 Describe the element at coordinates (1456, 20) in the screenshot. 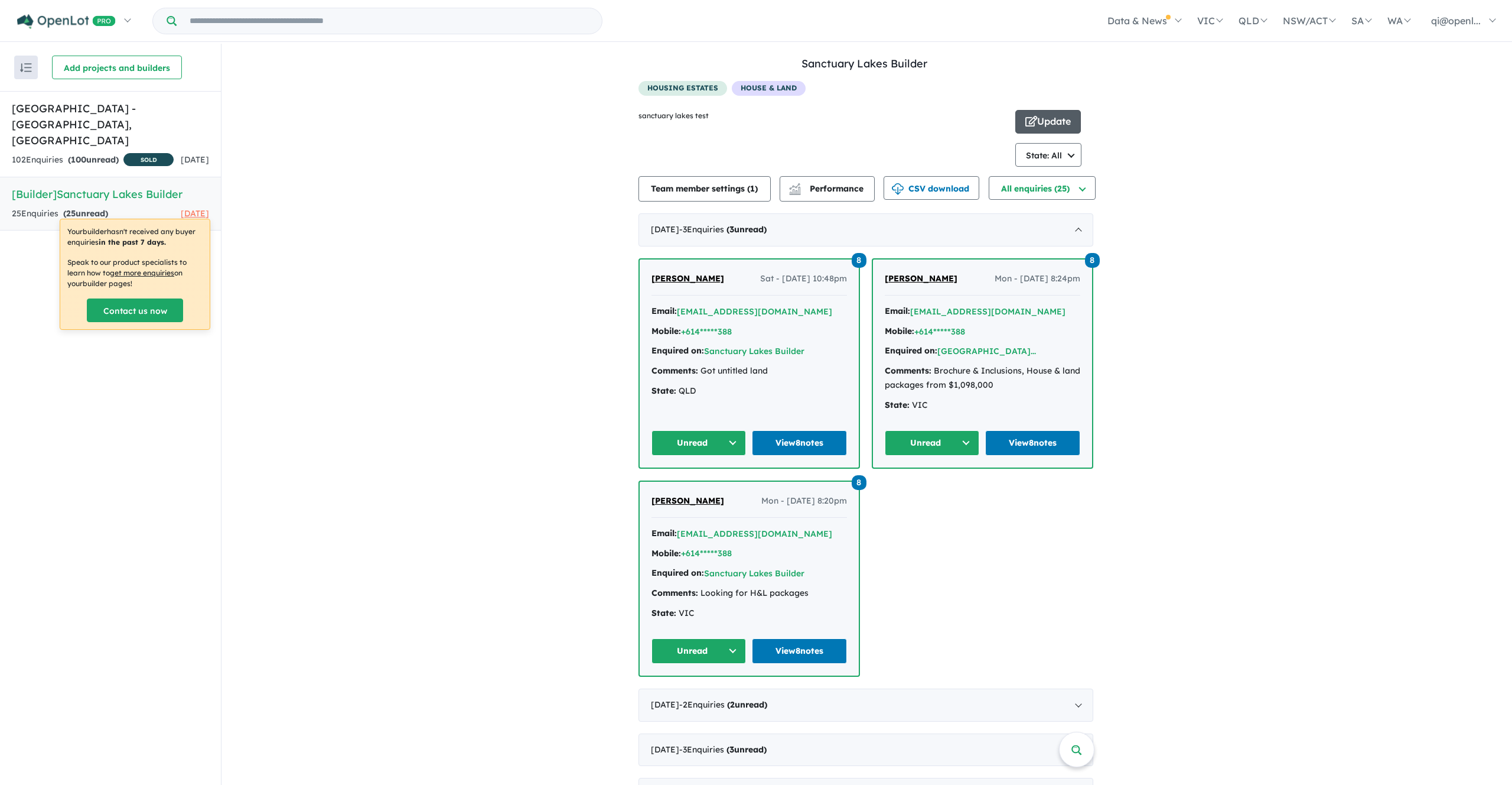

I see `span: qi@openl...` at that location.